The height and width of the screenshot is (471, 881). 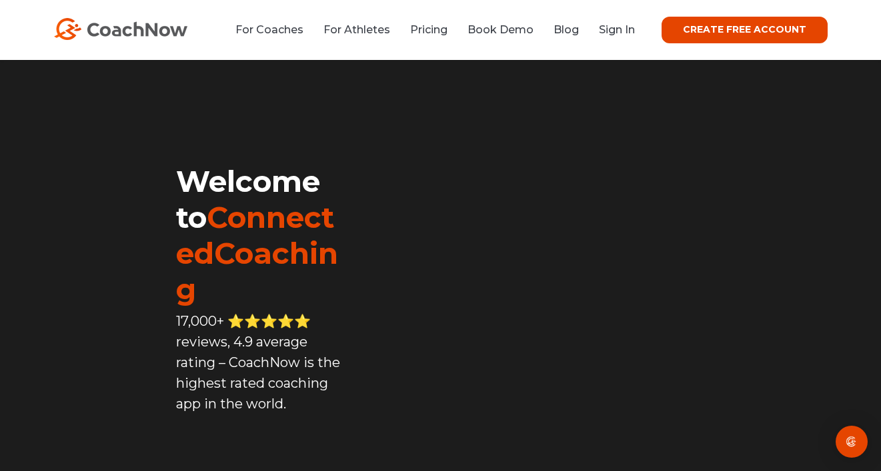 What do you see at coordinates (429, 29) in the screenshot?
I see `a: Pricing` at bounding box center [429, 29].